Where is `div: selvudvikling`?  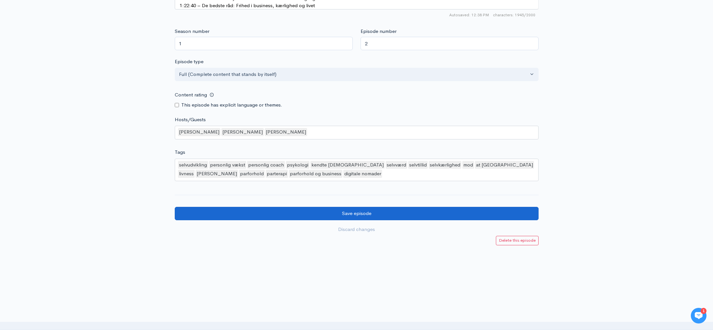 div: selvudvikling is located at coordinates (193, 165).